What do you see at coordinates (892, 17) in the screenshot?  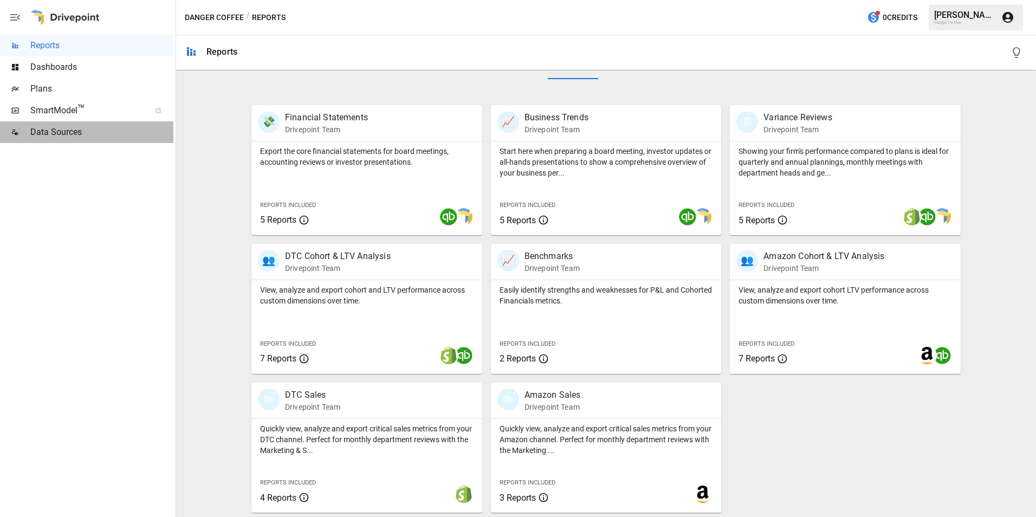 I see `button: 0Credits` at bounding box center [892, 17].